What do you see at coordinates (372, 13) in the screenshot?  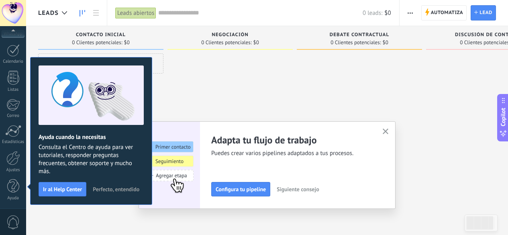 I see `span: 0 leads:` at bounding box center [372, 13].